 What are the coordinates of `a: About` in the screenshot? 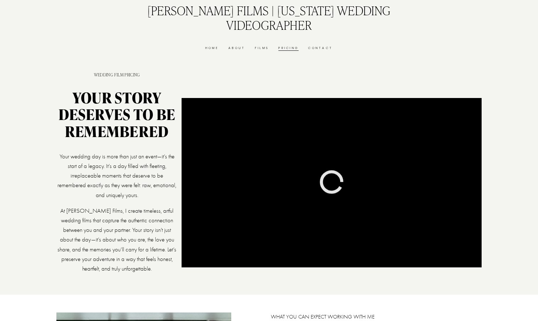 It's located at (237, 48).